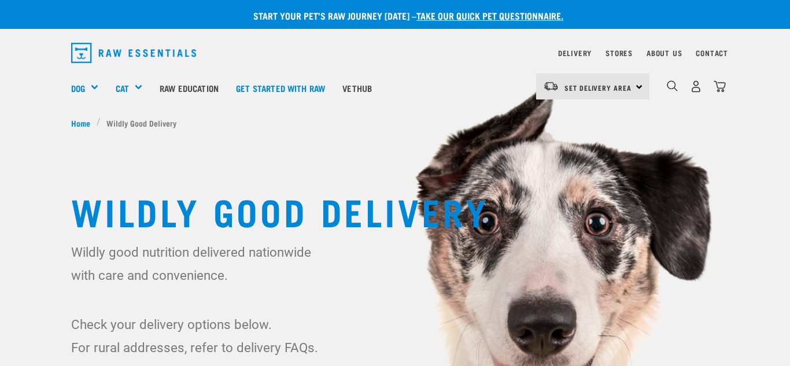 This screenshot has width=790, height=366. What do you see at coordinates (189, 88) in the screenshot?
I see `a: Raw Education` at bounding box center [189, 88].